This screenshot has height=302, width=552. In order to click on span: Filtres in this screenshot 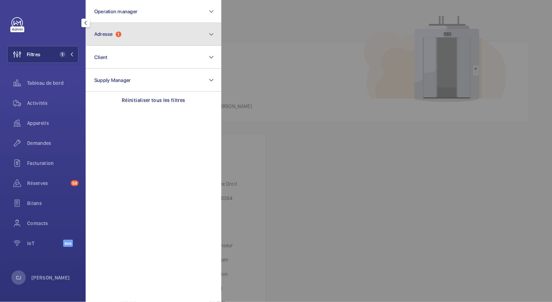, I will do `click(34, 54)`.